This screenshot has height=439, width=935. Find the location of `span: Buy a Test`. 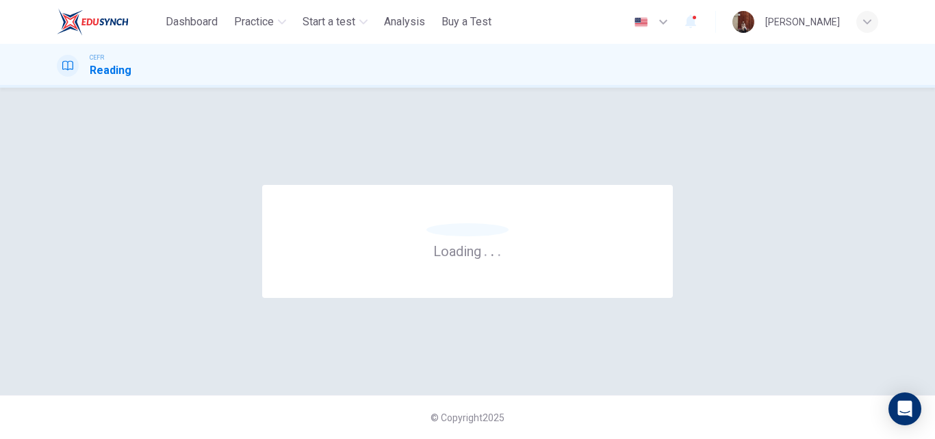

span: Buy a Test is located at coordinates (466, 22).